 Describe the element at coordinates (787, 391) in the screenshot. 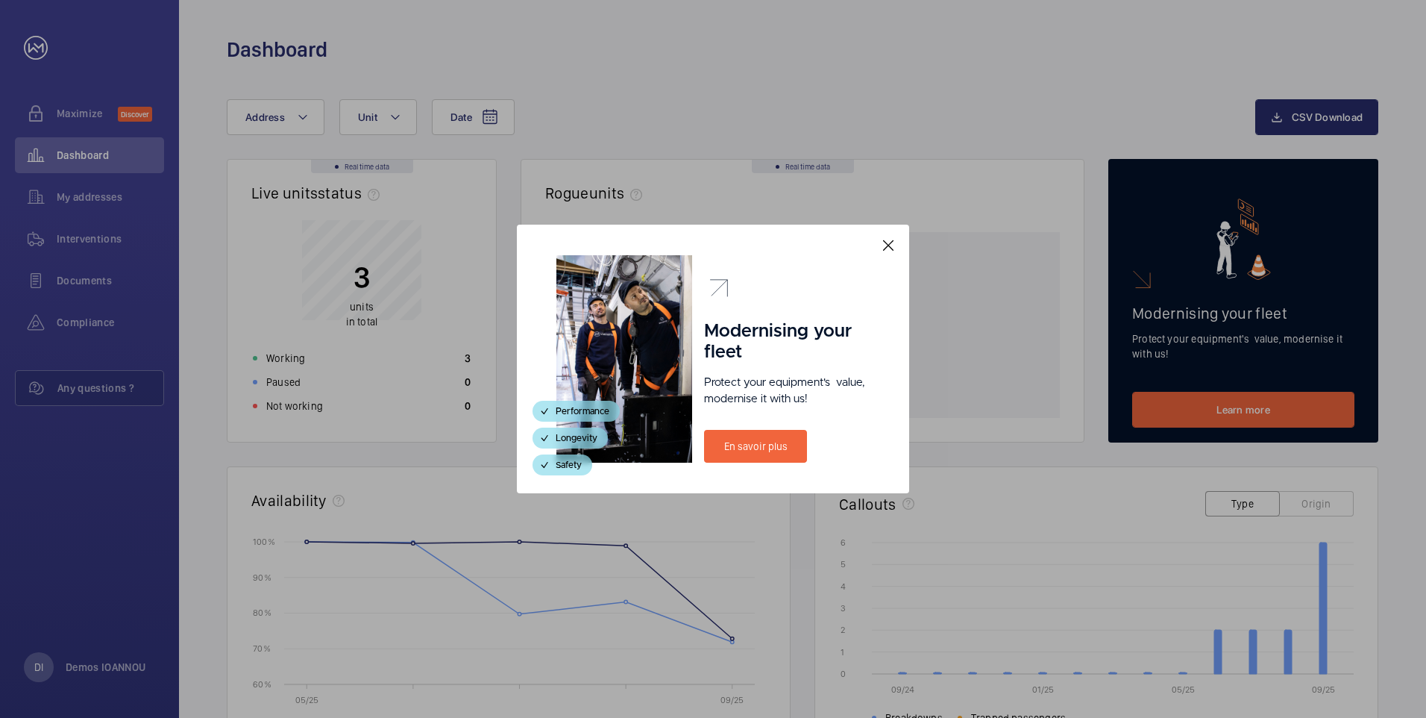

I see `p: Protect your equipment's value, modernise it with us!` at that location.